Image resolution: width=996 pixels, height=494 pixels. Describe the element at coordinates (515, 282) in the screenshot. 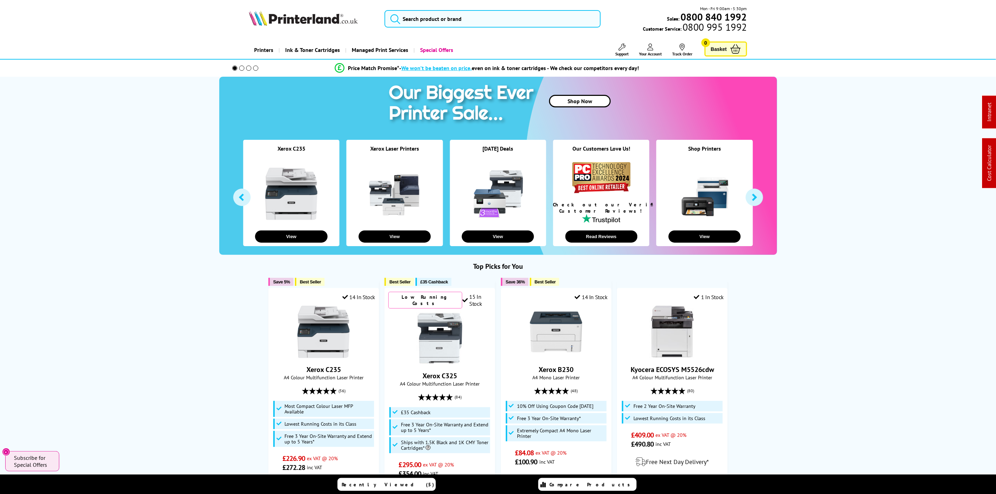

I see `button: Save 36%` at that location.